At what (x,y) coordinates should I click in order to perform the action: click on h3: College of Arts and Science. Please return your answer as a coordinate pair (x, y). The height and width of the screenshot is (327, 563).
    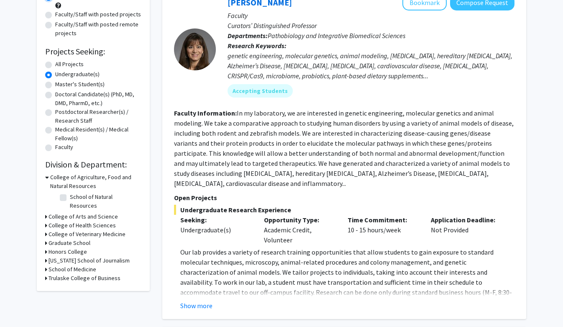
    Looking at the image, I should click on (83, 216).